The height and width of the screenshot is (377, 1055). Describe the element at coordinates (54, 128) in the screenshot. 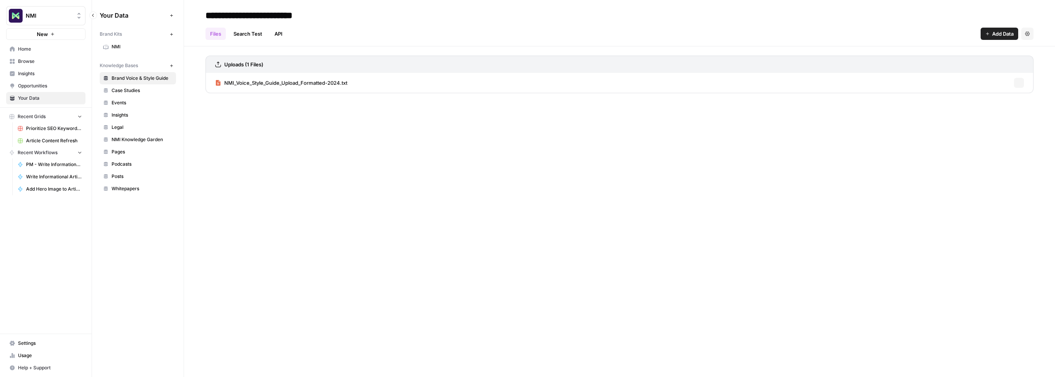

I see `span: Prioritize SEO Keywords List` at that location.